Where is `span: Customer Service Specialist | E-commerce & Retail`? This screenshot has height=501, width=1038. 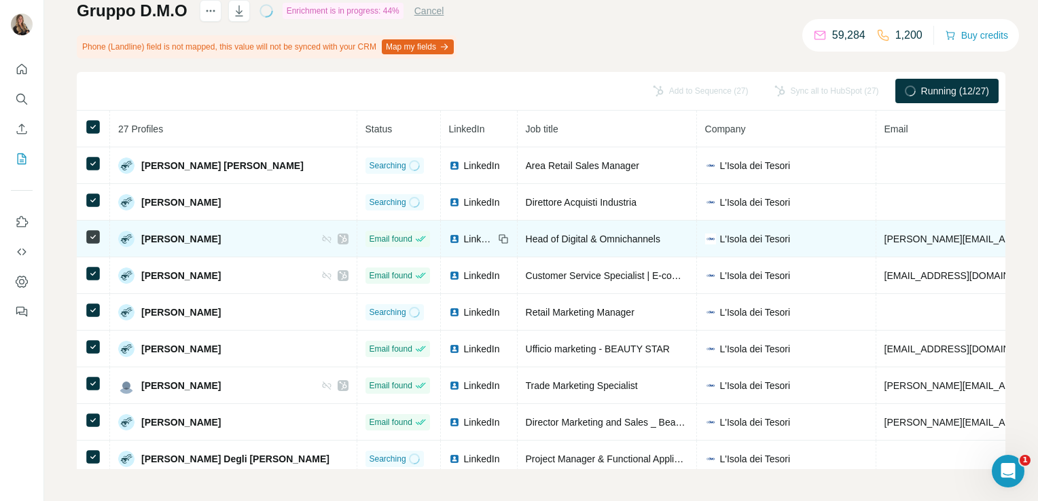 span: Customer Service Specialist | E-commerce & Retail is located at coordinates (634, 276).